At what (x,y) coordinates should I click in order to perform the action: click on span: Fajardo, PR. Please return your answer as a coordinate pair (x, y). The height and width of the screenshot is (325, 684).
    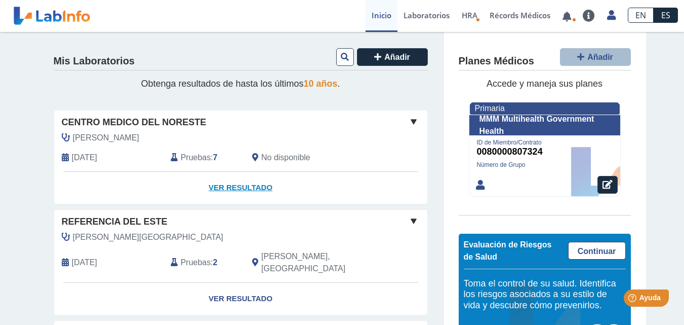
    Looking at the image, I should click on (317, 262).